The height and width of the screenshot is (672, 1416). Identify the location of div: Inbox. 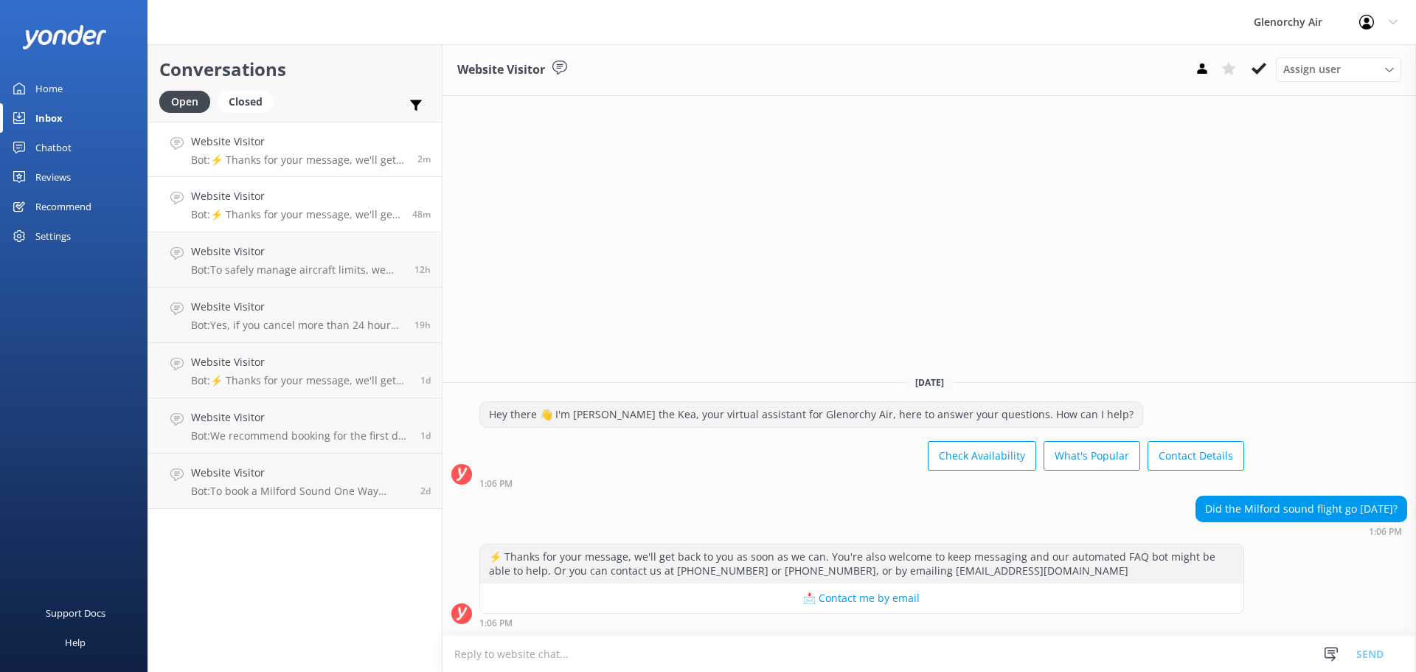
(49, 118).